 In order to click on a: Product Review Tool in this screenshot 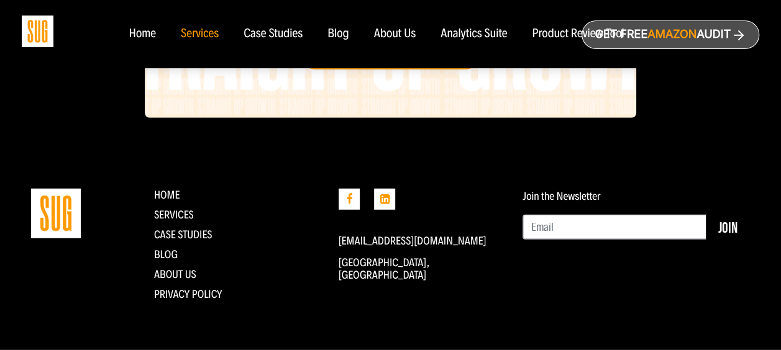, I will do `click(578, 34)`.